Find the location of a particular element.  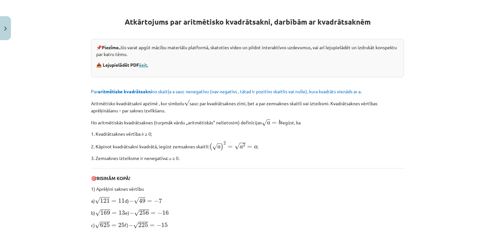

b: aritmētisko kvadrātsakni is located at coordinates (125, 91).